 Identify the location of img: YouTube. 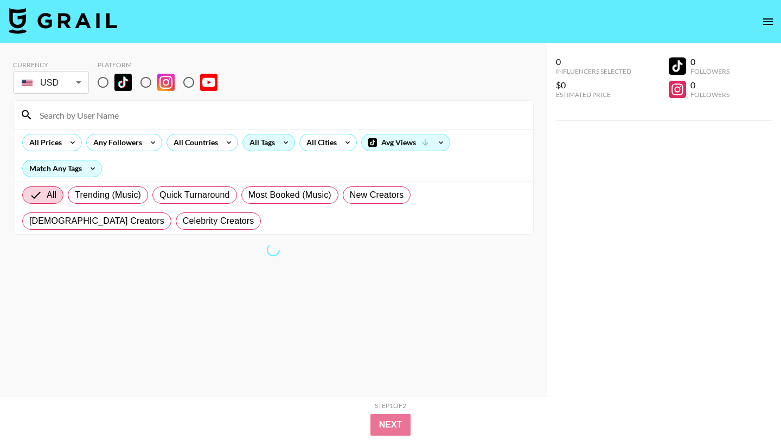
(209, 82).